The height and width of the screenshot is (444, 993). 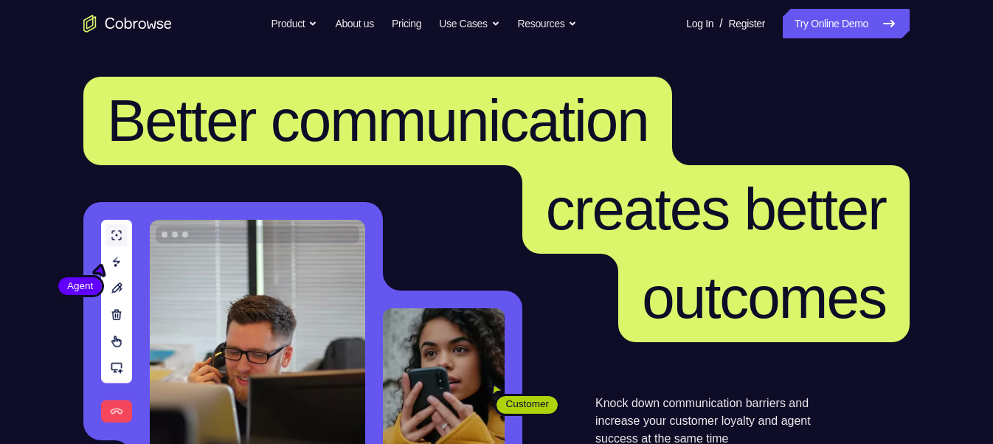 I want to click on span: outcomes, so click(x=764, y=297).